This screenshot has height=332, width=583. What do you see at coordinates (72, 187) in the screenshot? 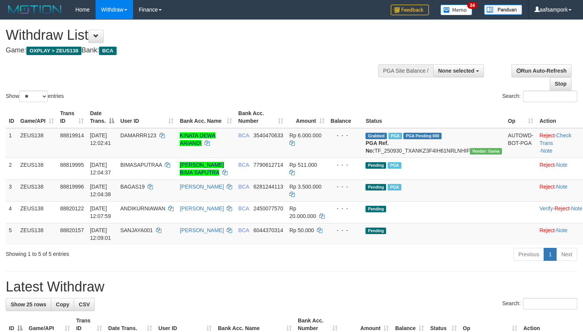
I see `span: 88819996` at bounding box center [72, 187].